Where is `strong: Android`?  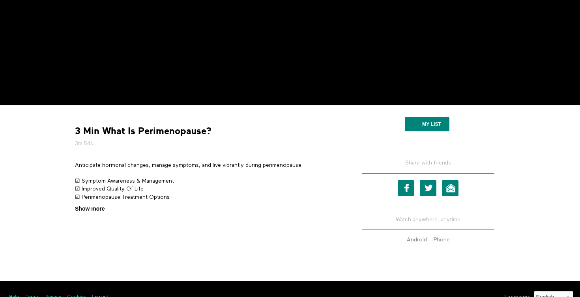
strong: Android is located at coordinates (417, 240).